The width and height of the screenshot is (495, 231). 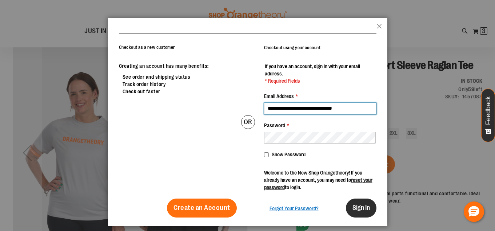 I want to click on a: Forgot Your Password?, so click(x=294, y=208).